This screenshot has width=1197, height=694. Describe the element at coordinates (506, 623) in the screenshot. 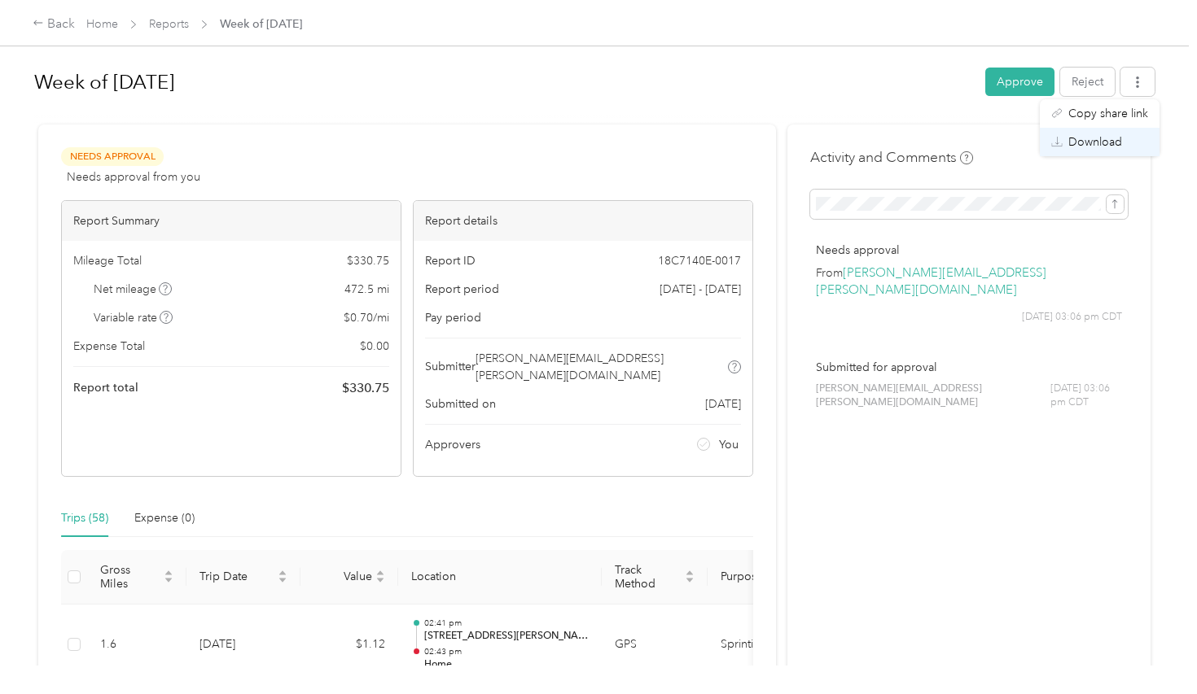

I see `p: 02:41 pm` at that location.